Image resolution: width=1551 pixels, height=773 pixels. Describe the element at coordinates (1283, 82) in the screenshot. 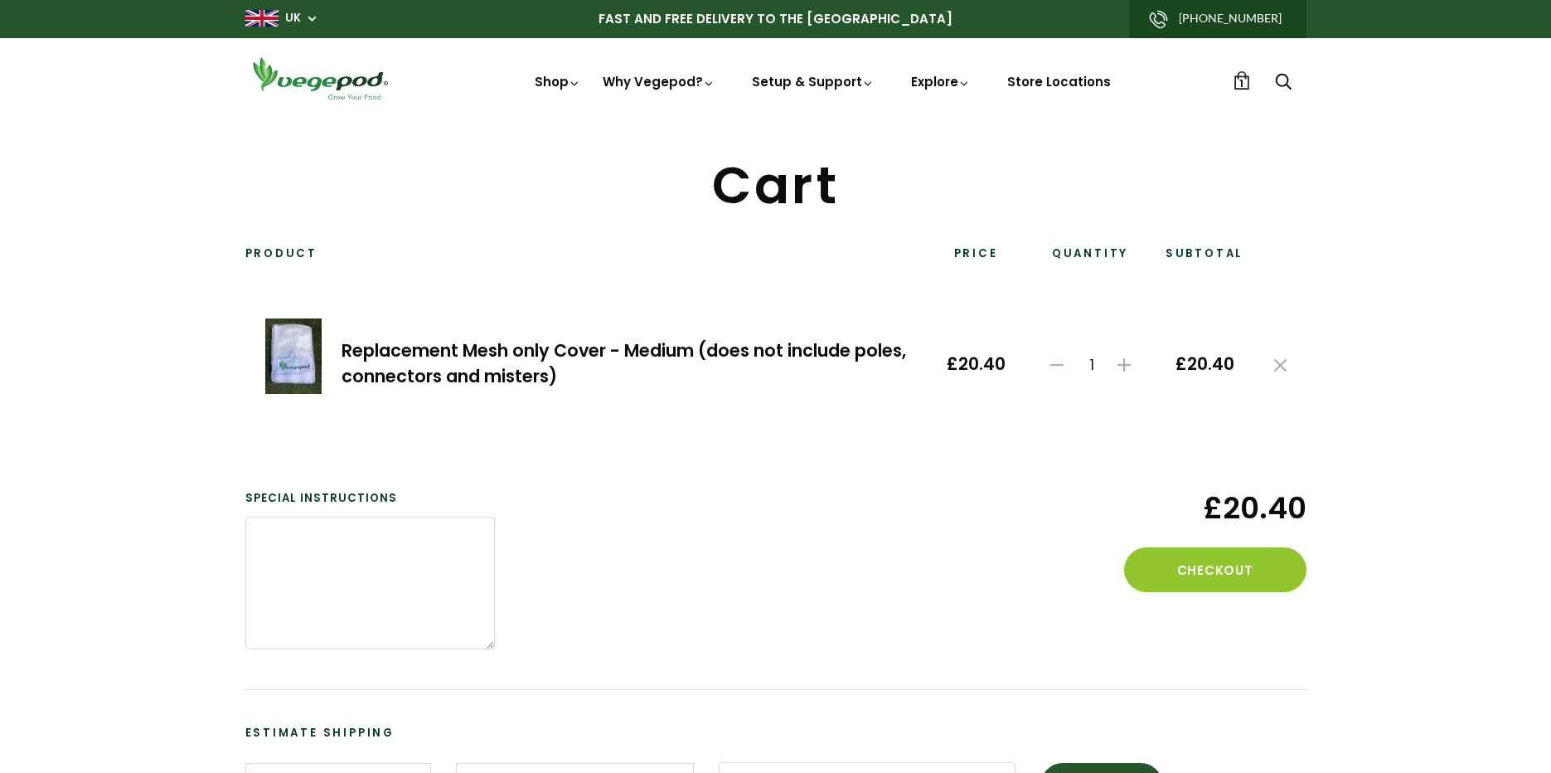

I see `a: Search` at that location.